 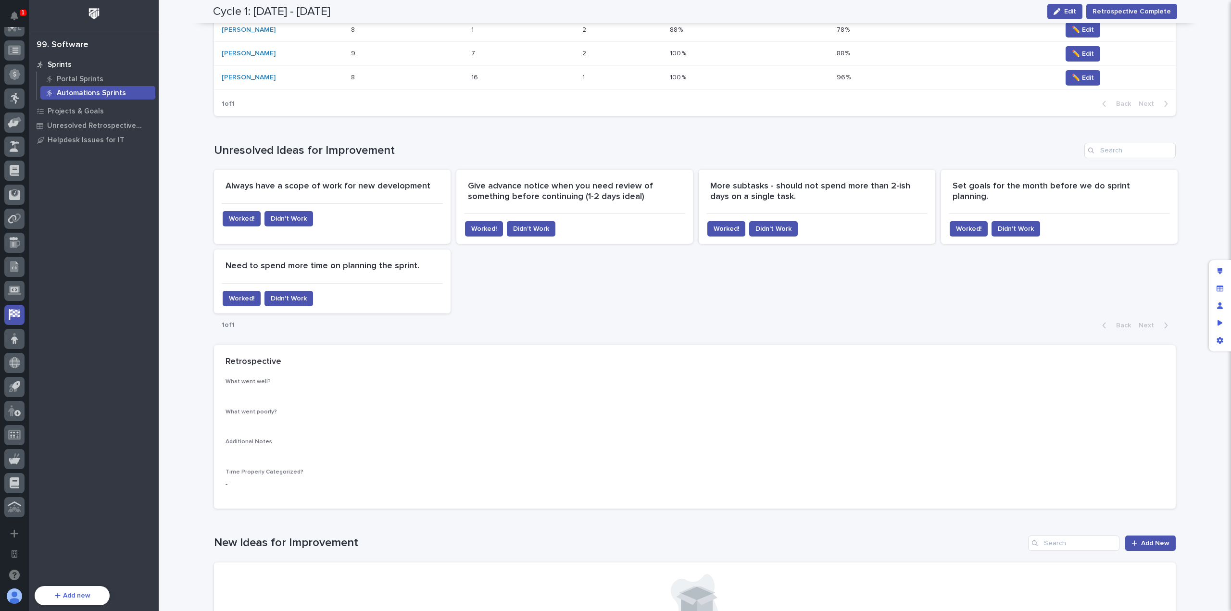 I want to click on a: 📖Help Docs, so click(x=31, y=126).